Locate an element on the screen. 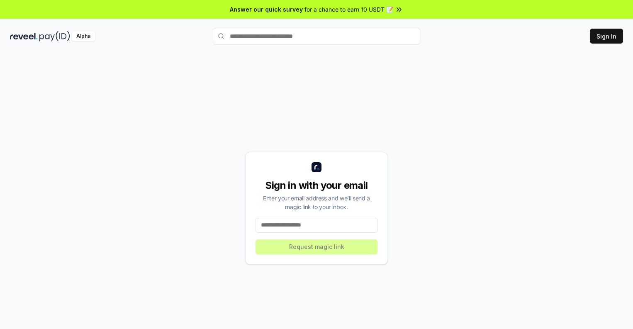 This screenshot has width=633, height=329. div: Alpha is located at coordinates (83, 36).